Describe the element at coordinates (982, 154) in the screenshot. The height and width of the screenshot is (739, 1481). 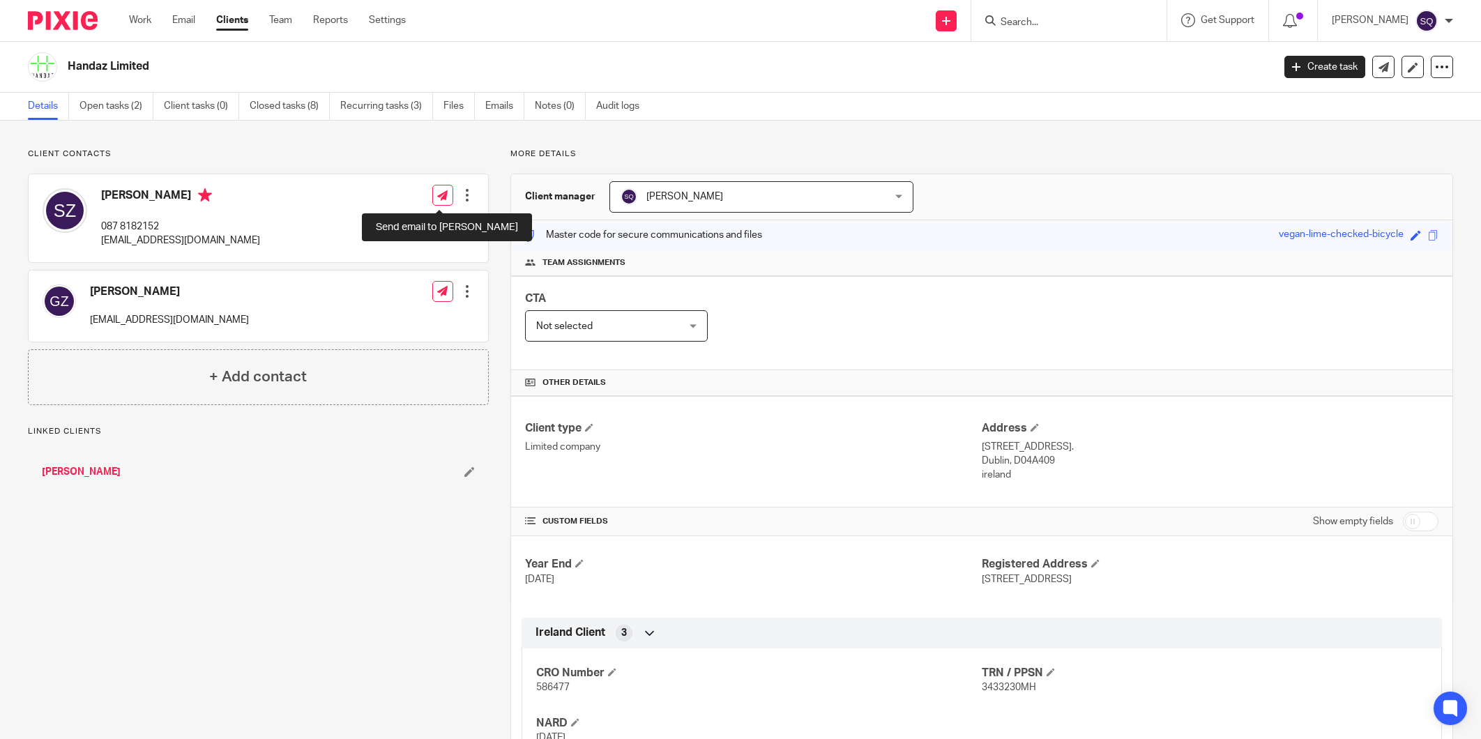
I see `p: More details` at that location.